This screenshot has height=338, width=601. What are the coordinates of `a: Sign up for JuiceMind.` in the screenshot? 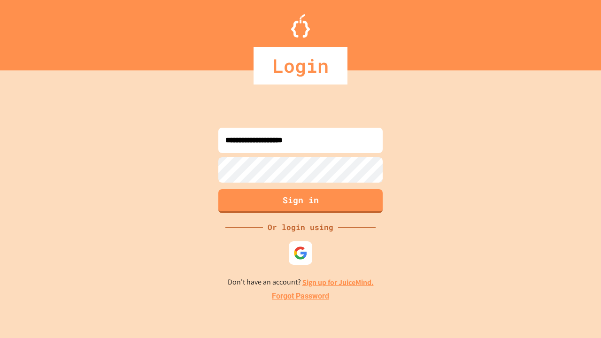 It's located at (338, 282).